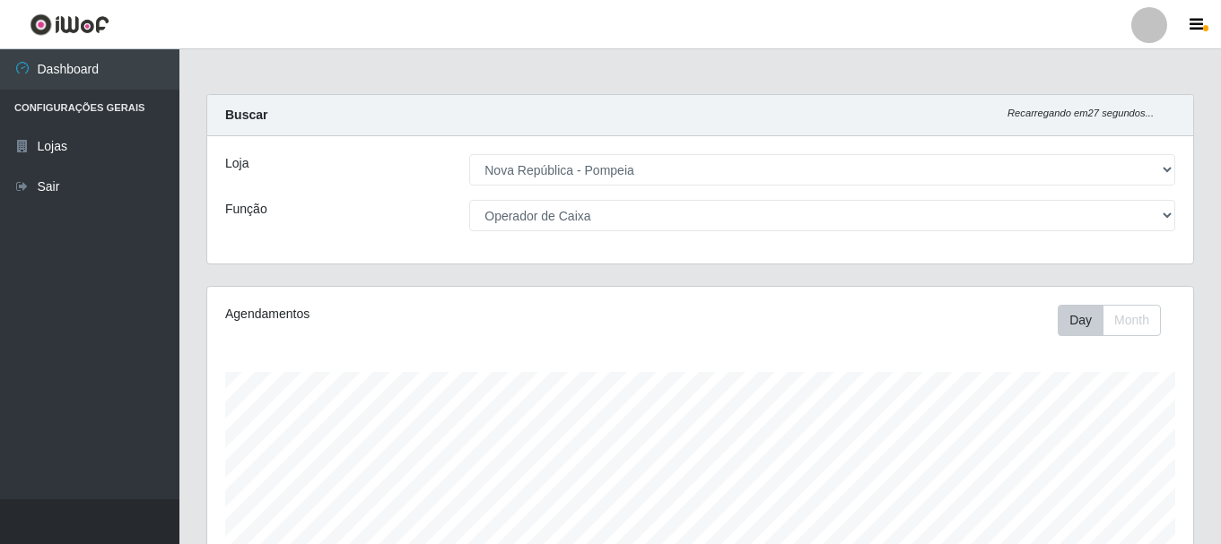 The height and width of the screenshot is (544, 1221). What do you see at coordinates (1080, 113) in the screenshot?
I see `i: Recarregando em 27 segundos...` at bounding box center [1080, 113].